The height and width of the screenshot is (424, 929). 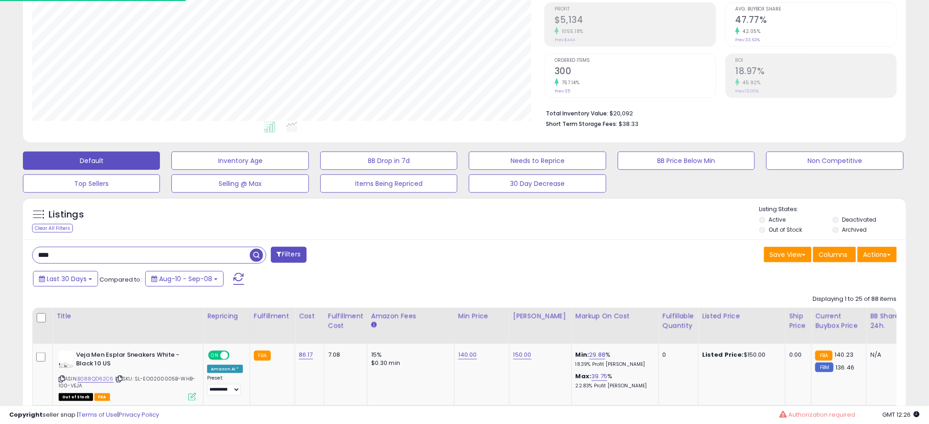 What do you see at coordinates (678, 321) in the screenshot?
I see `div: Fulfillable Quantity` at bounding box center [678, 321].